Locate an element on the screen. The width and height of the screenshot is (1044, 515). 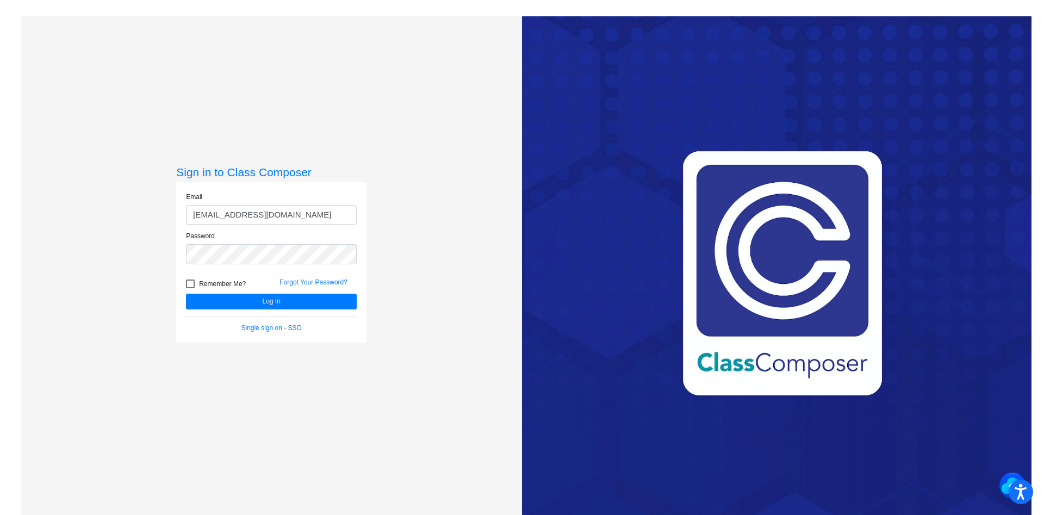
label: Email is located at coordinates (194, 197).